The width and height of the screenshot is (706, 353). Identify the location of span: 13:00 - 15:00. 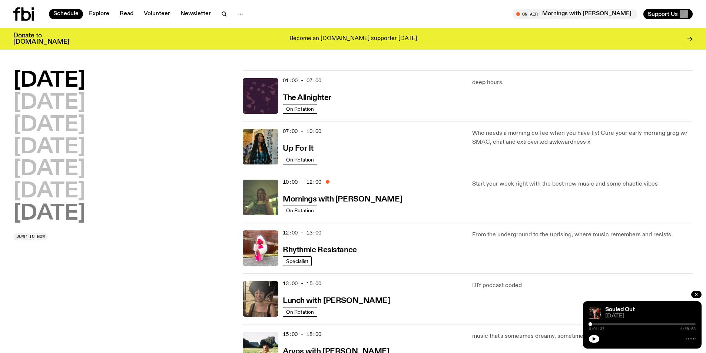
(302, 283).